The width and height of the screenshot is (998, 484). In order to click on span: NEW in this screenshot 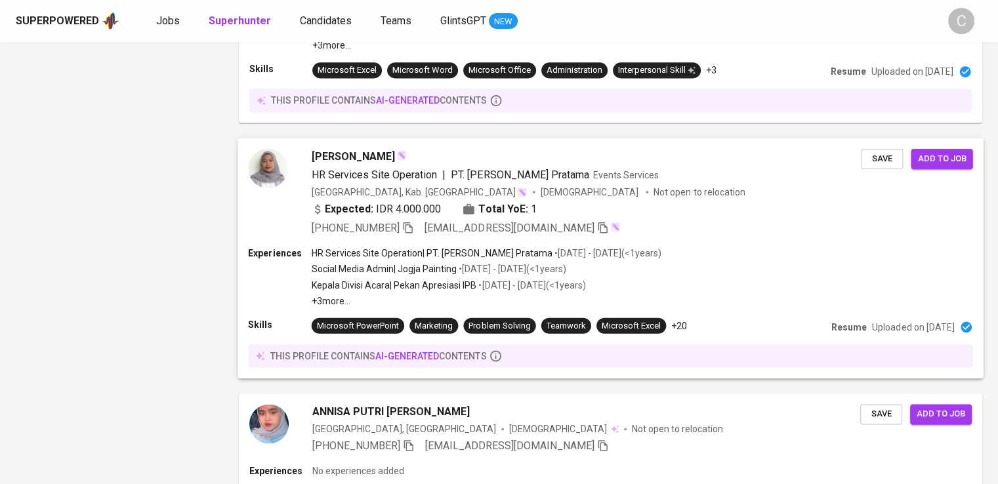, I will do `click(503, 22)`.